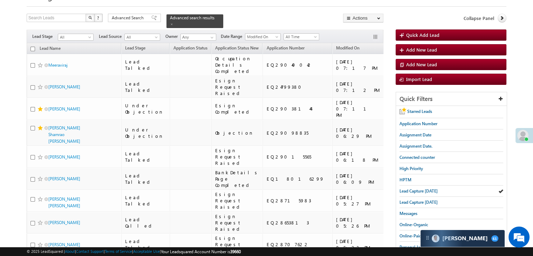 The image size is (533, 256). I want to click on div: Lead Called, so click(146, 222).